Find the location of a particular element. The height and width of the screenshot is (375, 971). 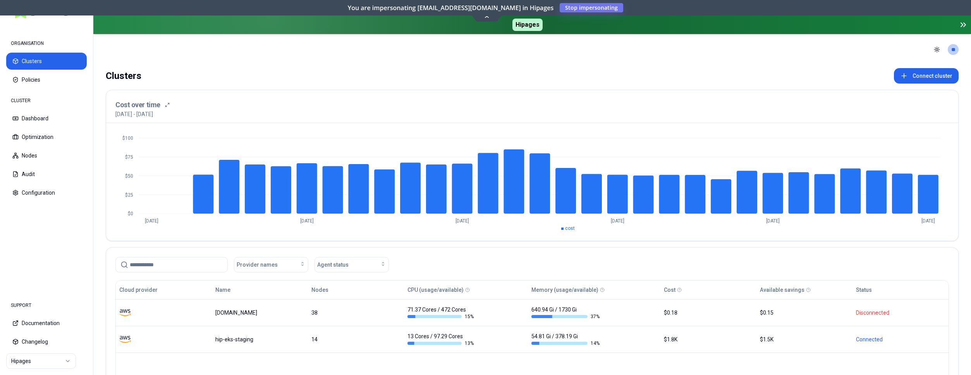

div: Status is located at coordinates (864, 290).